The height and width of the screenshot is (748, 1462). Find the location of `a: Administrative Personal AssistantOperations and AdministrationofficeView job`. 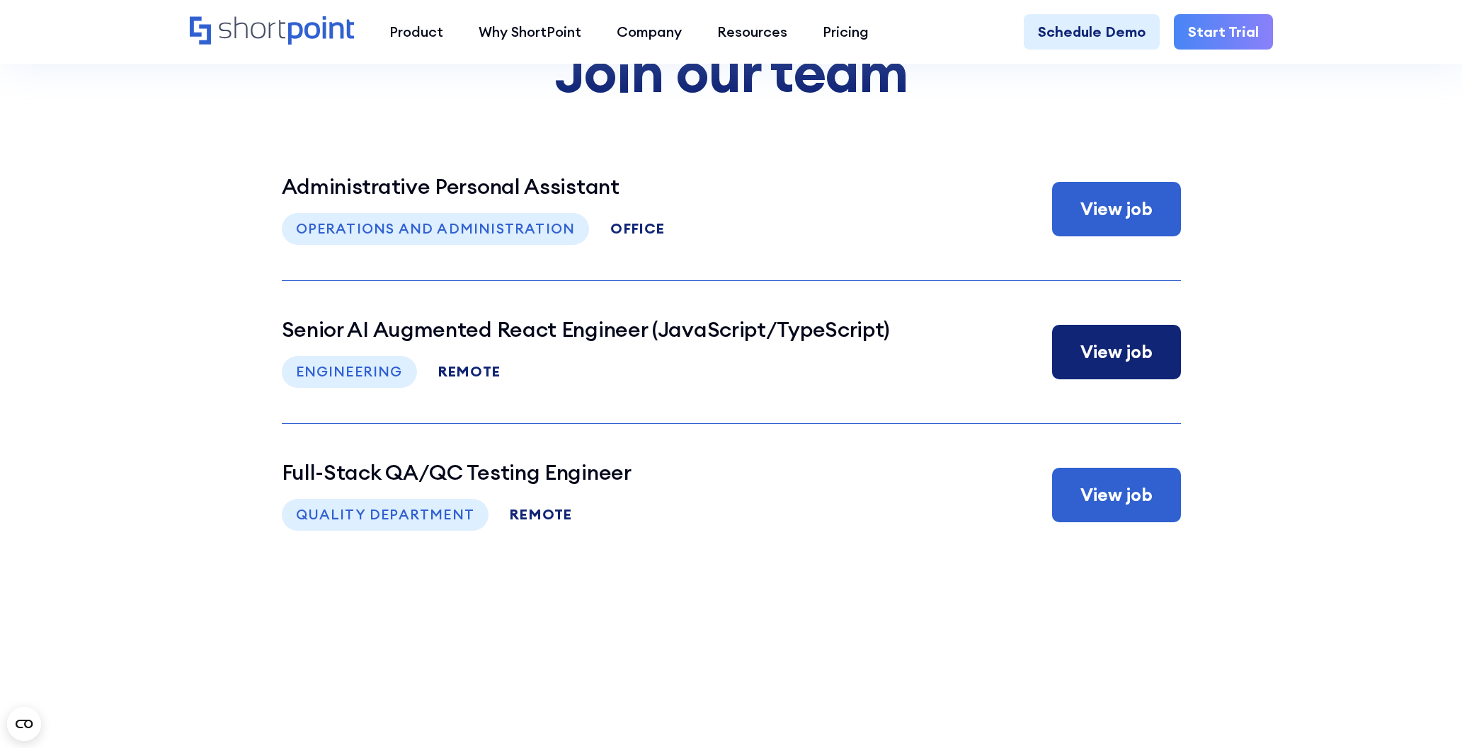

a: Administrative Personal AssistantOperations and AdministrationofficeView job is located at coordinates (731, 209).